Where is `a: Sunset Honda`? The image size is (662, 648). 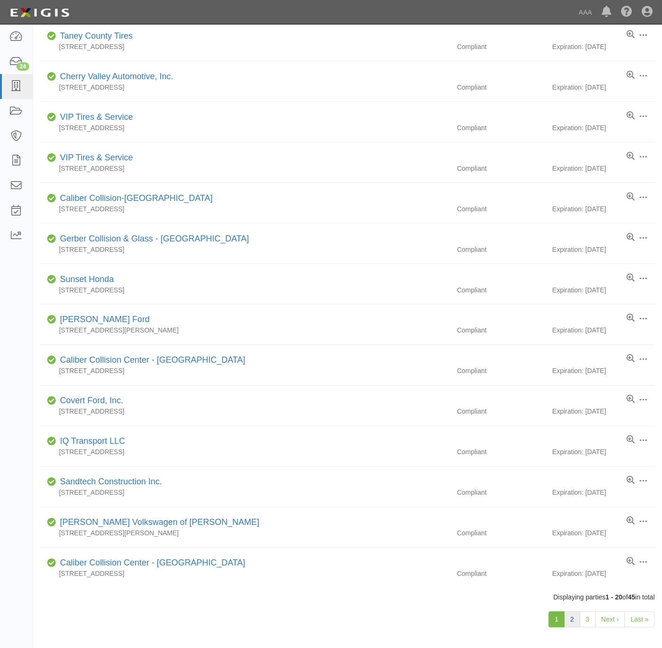
a: Sunset Honda is located at coordinates (87, 279).